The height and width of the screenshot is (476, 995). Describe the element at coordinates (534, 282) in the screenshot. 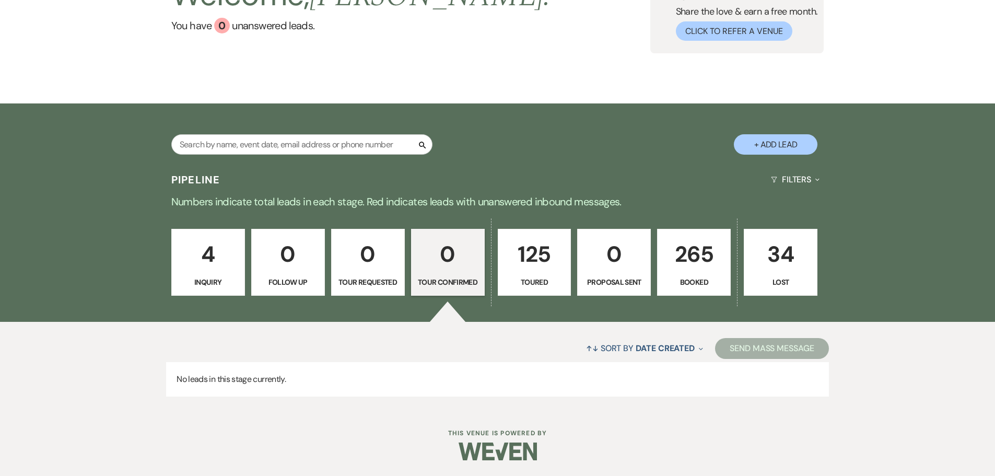

I see `p: Toured` at that location.